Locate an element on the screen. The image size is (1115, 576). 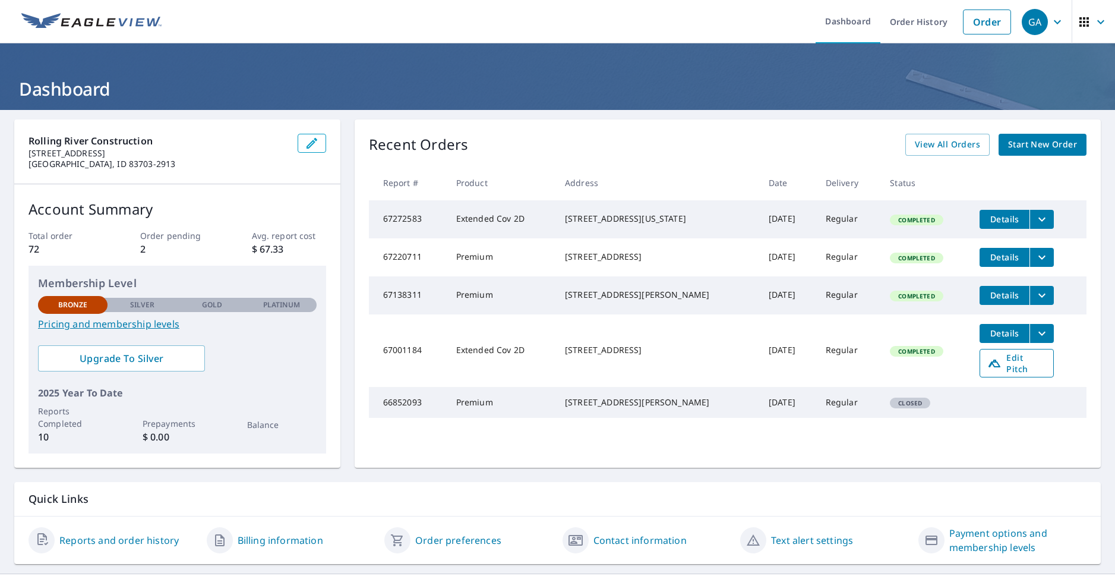
a: Text alert settings is located at coordinates (812, 540).